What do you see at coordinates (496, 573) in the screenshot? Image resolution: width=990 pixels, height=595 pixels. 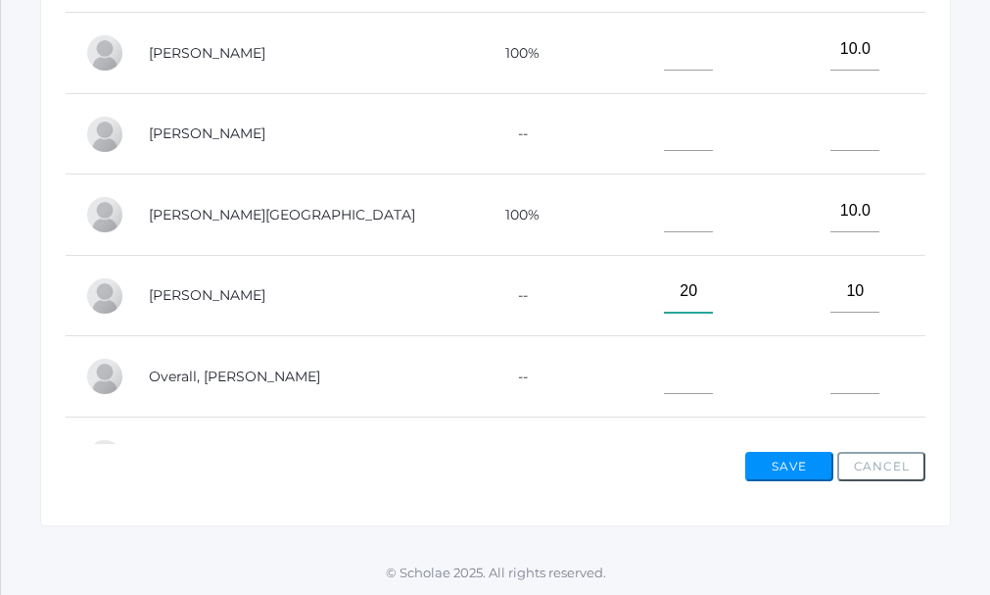 I see `p: © Scholae 2025. All rights reserved.` at bounding box center [496, 573].